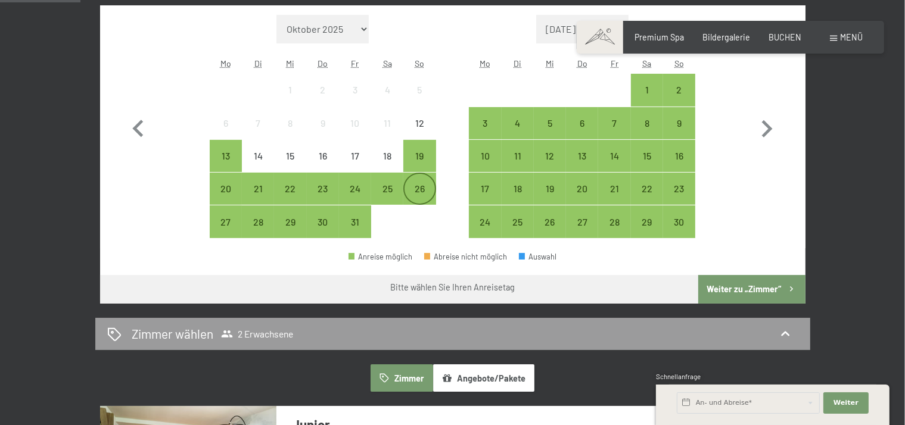 The width and height of the screenshot is (905, 425). I want to click on div: 2, so click(323, 100).